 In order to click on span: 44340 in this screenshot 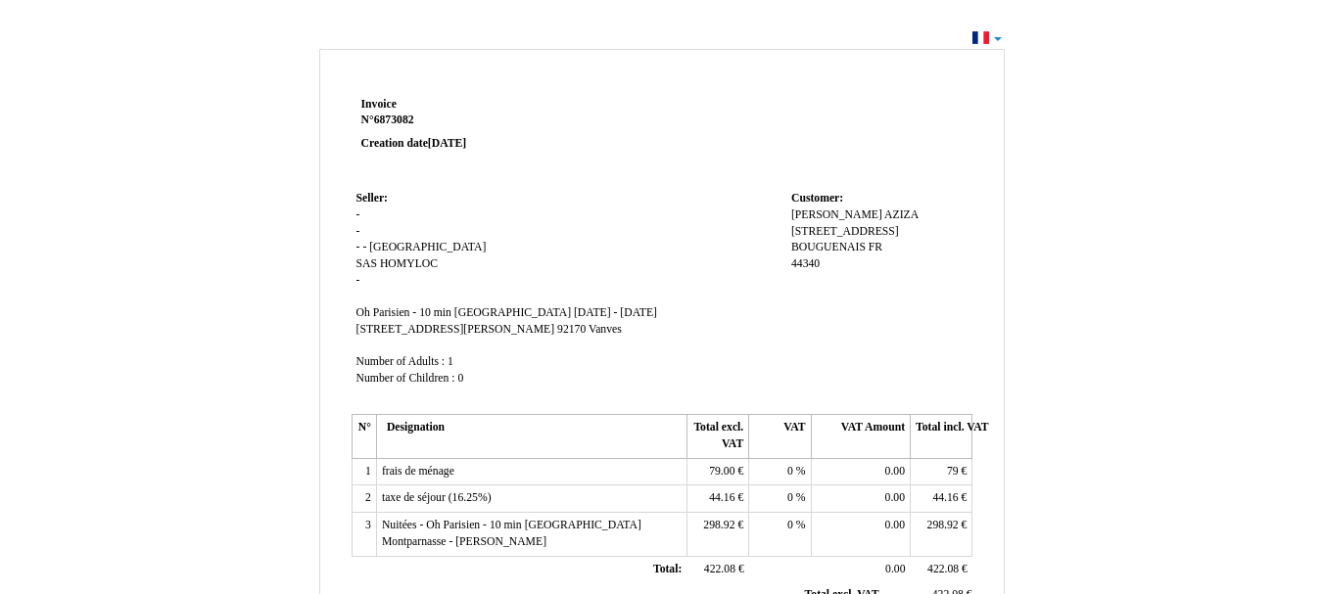, I will do `click(805, 263)`.